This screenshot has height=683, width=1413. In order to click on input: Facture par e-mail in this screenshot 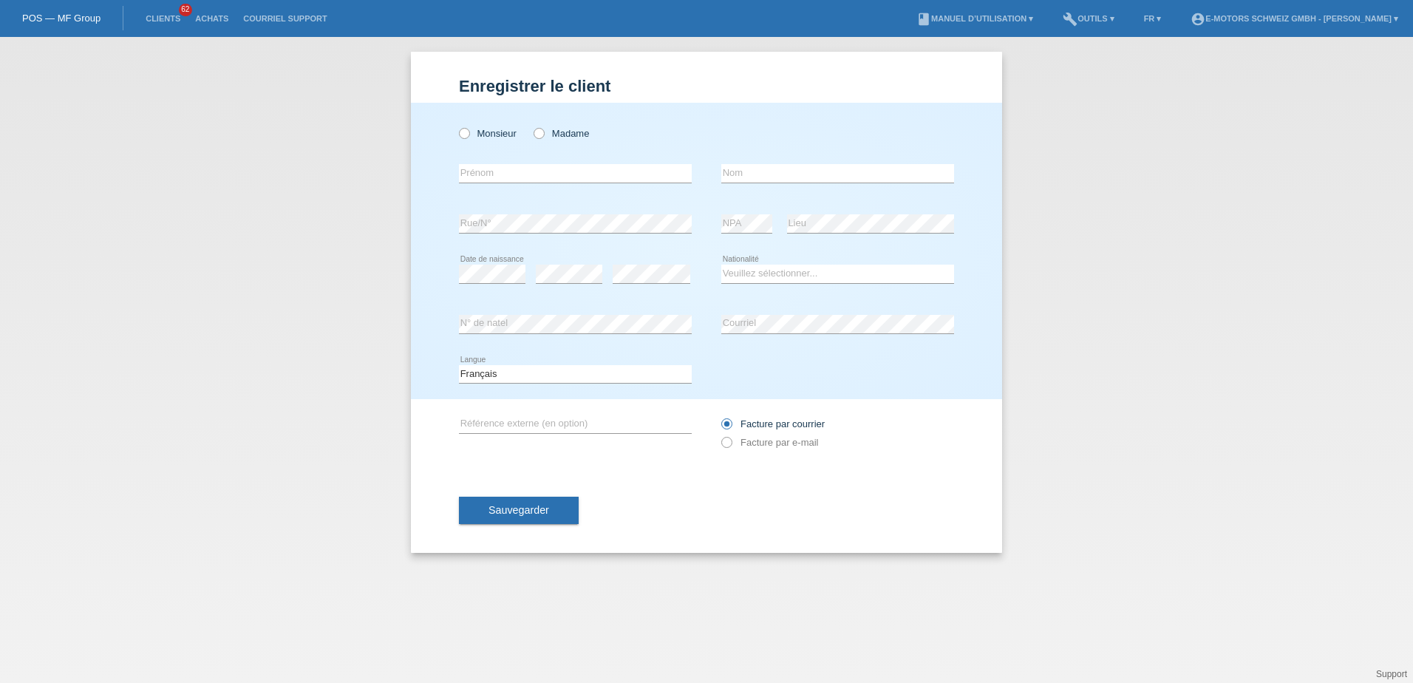, I will do `click(726, 446)`.